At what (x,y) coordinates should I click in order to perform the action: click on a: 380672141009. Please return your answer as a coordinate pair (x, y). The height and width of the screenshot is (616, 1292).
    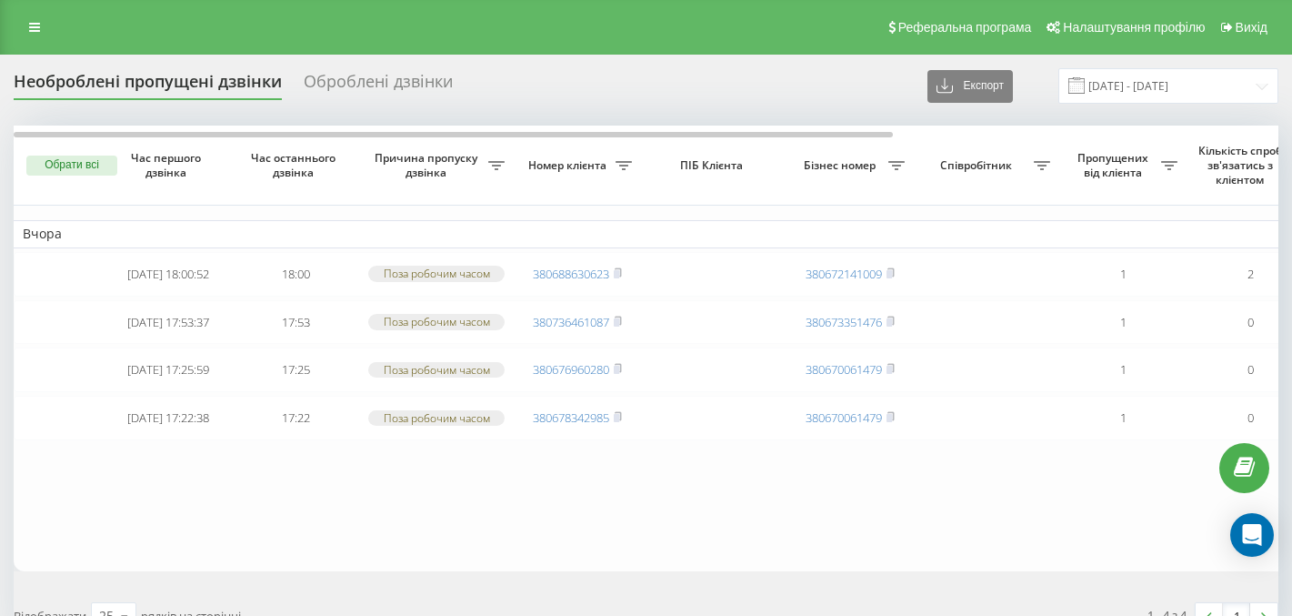
    Looking at the image, I should click on (844, 274).